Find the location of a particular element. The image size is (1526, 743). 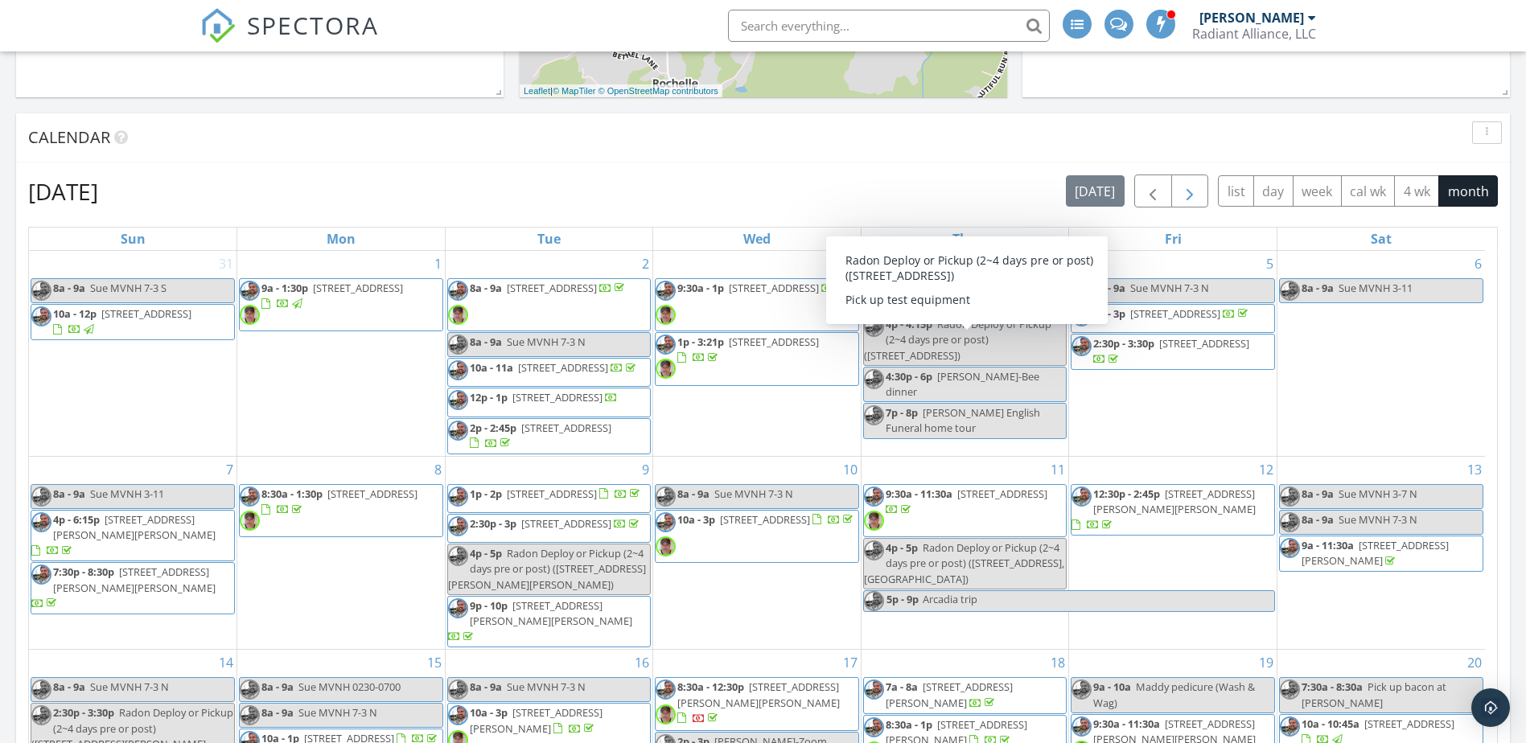

a: Friday is located at coordinates (1173, 239).